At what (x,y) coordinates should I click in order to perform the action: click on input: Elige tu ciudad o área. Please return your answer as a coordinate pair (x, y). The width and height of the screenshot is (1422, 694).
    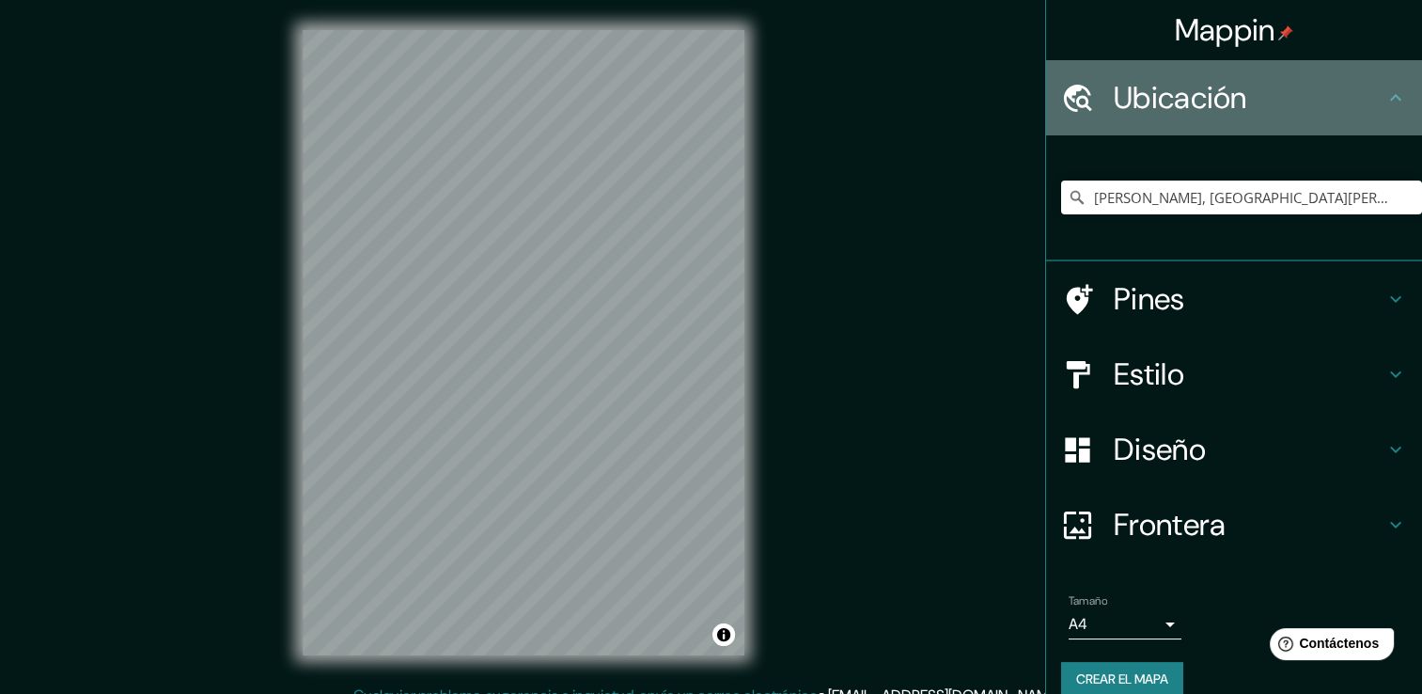
    Looking at the image, I should click on (1242, 197).